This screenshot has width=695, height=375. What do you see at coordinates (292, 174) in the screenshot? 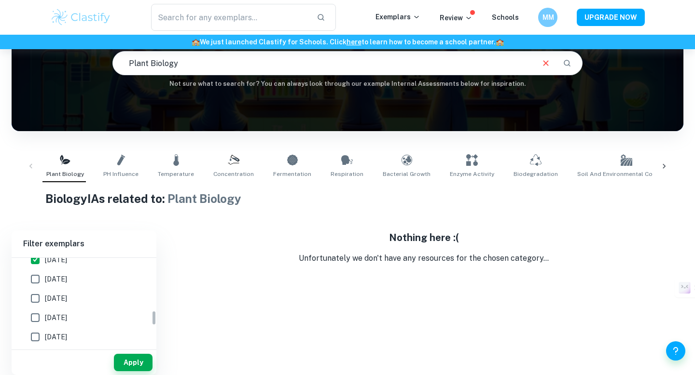
I see `span: Fermentation` at bounding box center [292, 174].